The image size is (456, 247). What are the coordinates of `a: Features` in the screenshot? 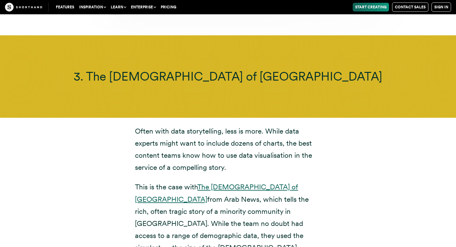 It's located at (65, 7).